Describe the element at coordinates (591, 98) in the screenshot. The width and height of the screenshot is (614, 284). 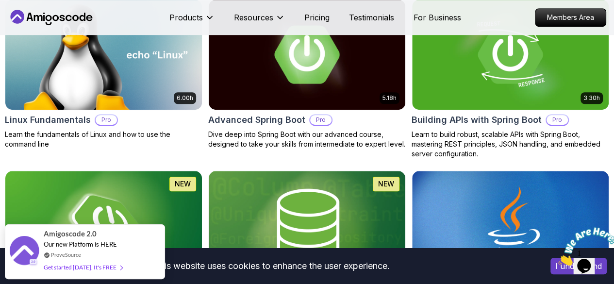
I see `p: 3.30h` at that location.